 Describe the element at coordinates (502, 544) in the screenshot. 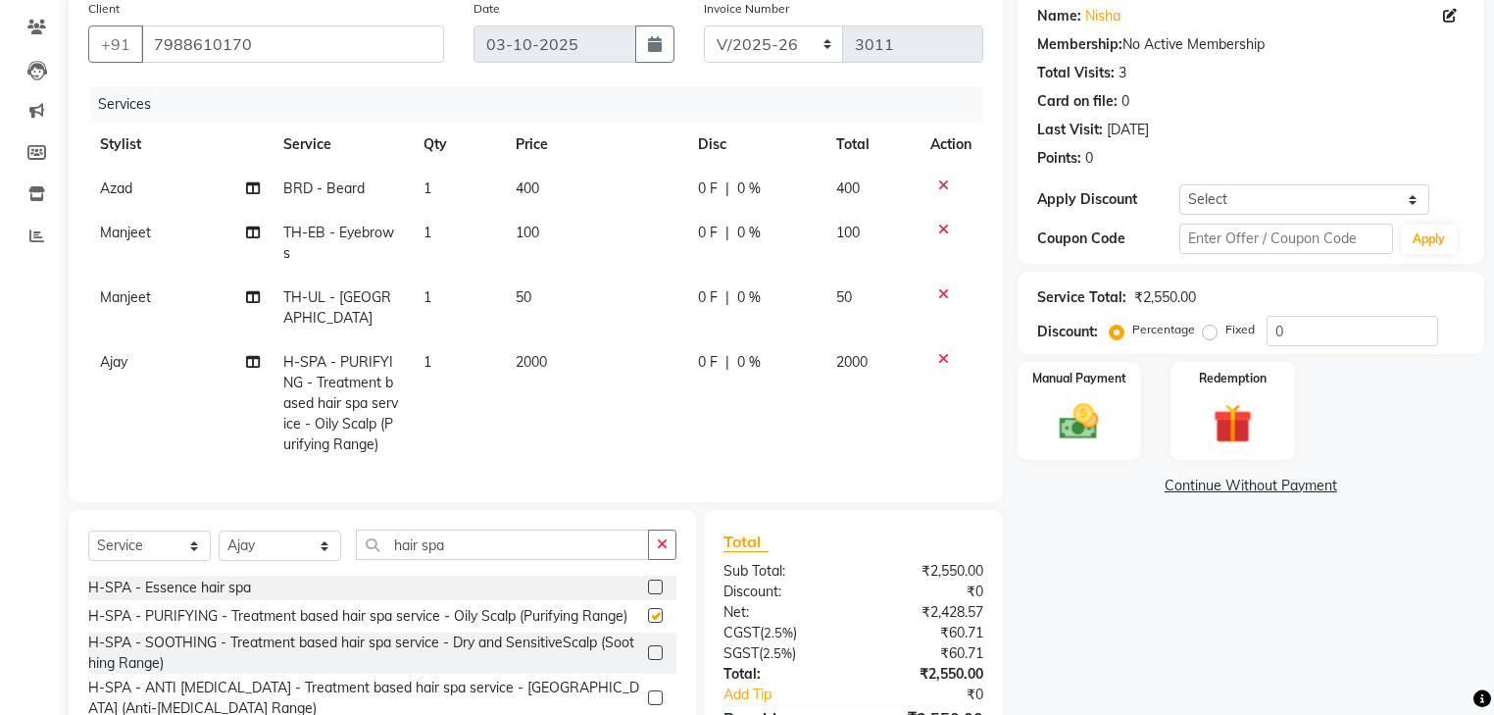

I see `input: Search or Scan` at that location.